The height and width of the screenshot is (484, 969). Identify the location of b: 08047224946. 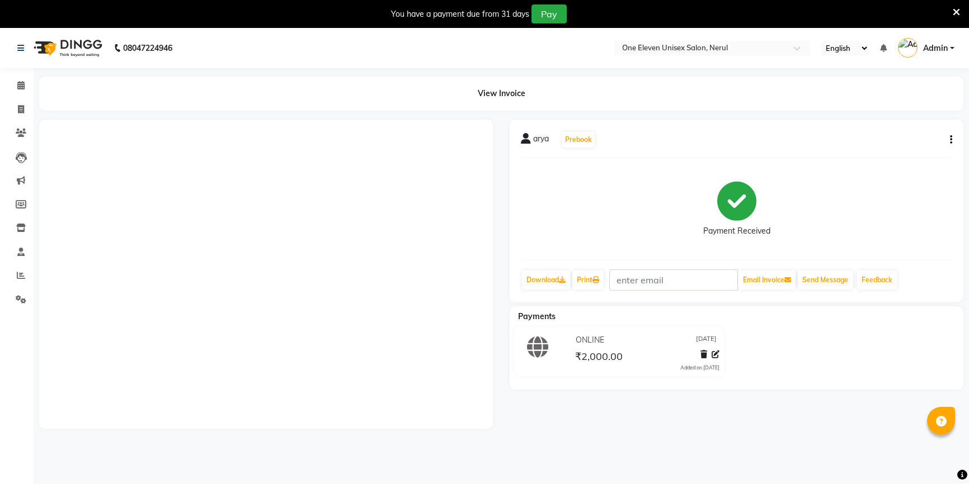
(148, 48).